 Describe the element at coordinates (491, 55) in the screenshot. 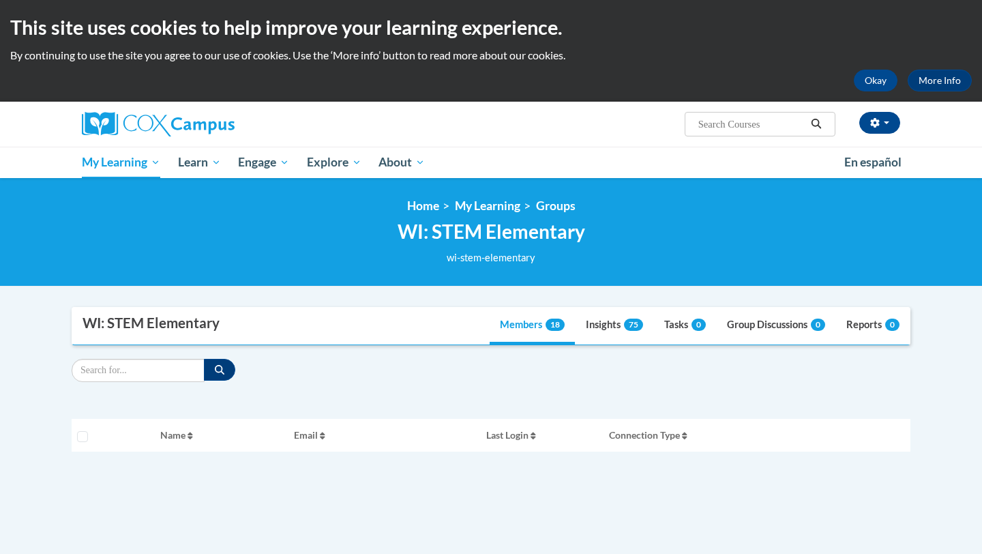

I see `p: By continuing to use the site you agree to our use of cookies. Use the ‘More info’ button to read...` at that location.